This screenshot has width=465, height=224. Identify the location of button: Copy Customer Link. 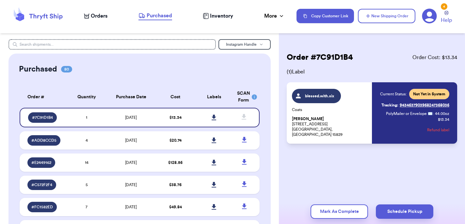
(325, 16).